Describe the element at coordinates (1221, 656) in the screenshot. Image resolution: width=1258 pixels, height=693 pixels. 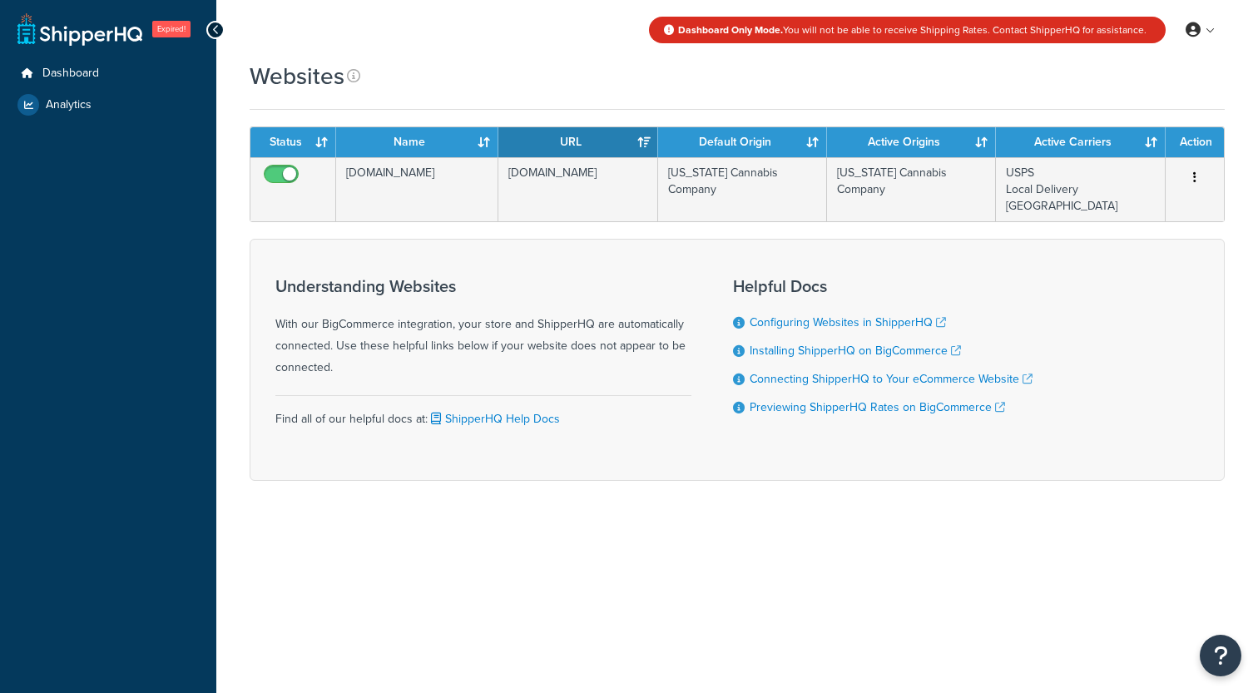
I see `button: Open Resource Center` at that location.